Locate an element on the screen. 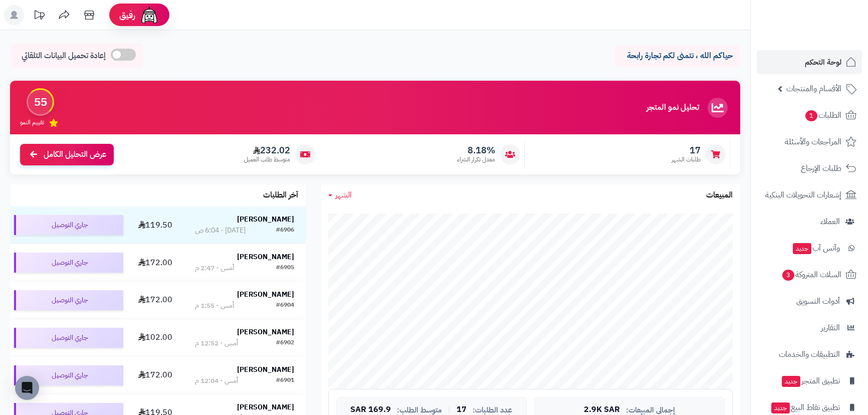 The width and height of the screenshot is (868, 415). a: لوحة التحكم is located at coordinates (809, 62).